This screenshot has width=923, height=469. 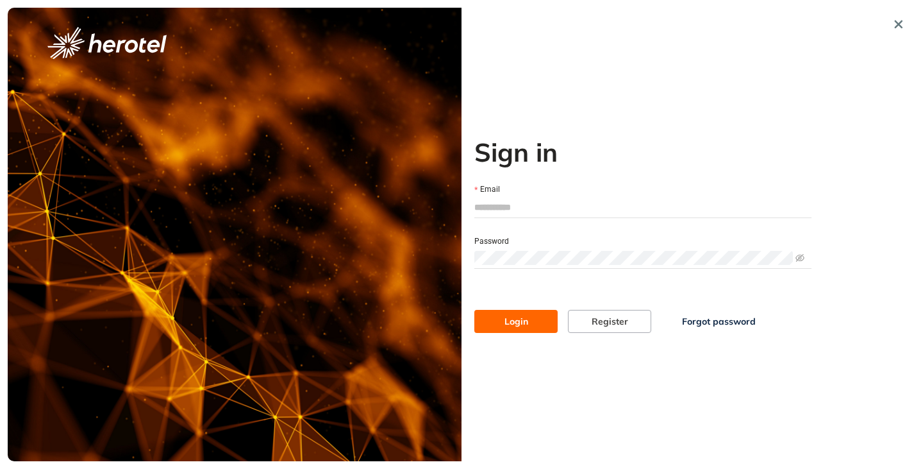 What do you see at coordinates (633, 258) in the screenshot?
I see `input: Password` at bounding box center [633, 258].